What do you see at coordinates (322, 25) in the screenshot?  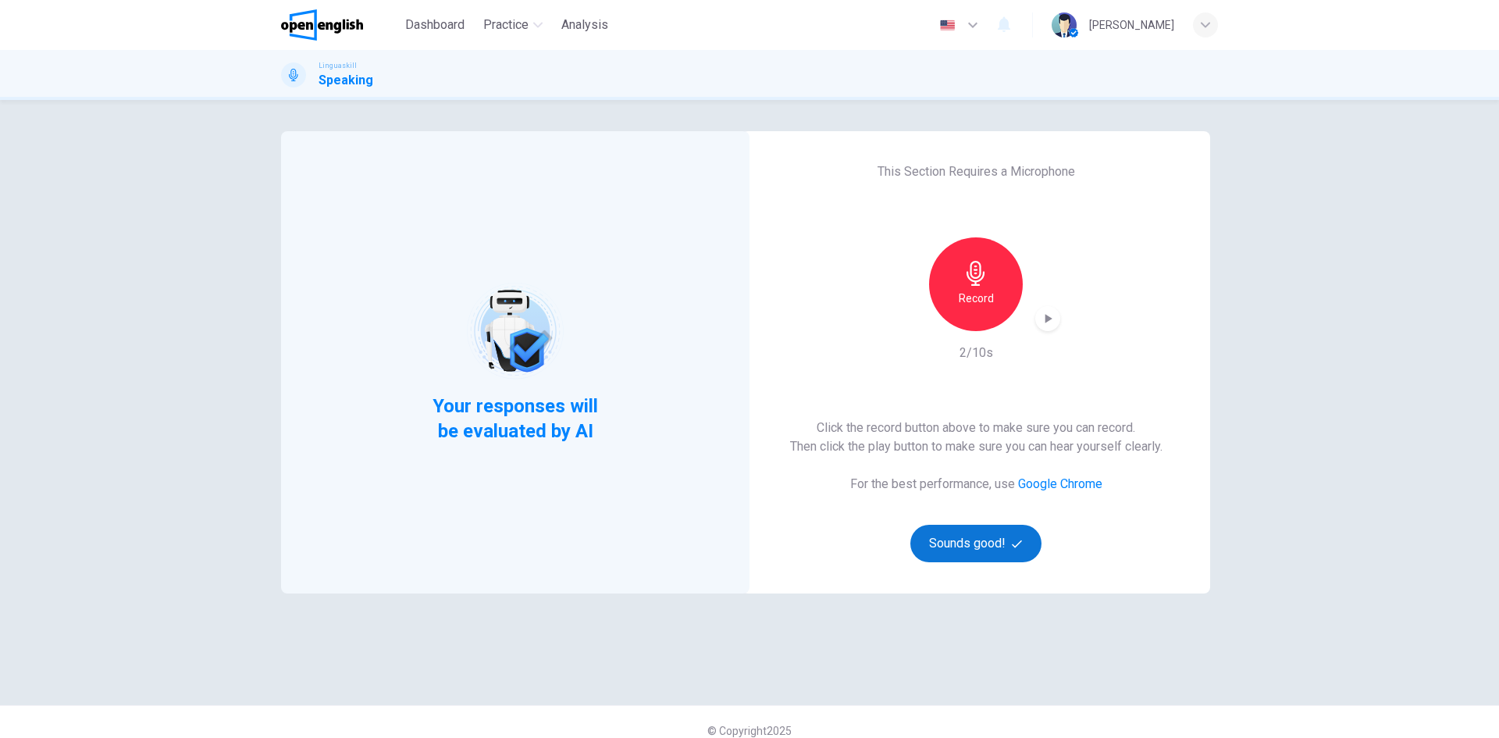 I see `img: OpenEnglish logo` at bounding box center [322, 25].